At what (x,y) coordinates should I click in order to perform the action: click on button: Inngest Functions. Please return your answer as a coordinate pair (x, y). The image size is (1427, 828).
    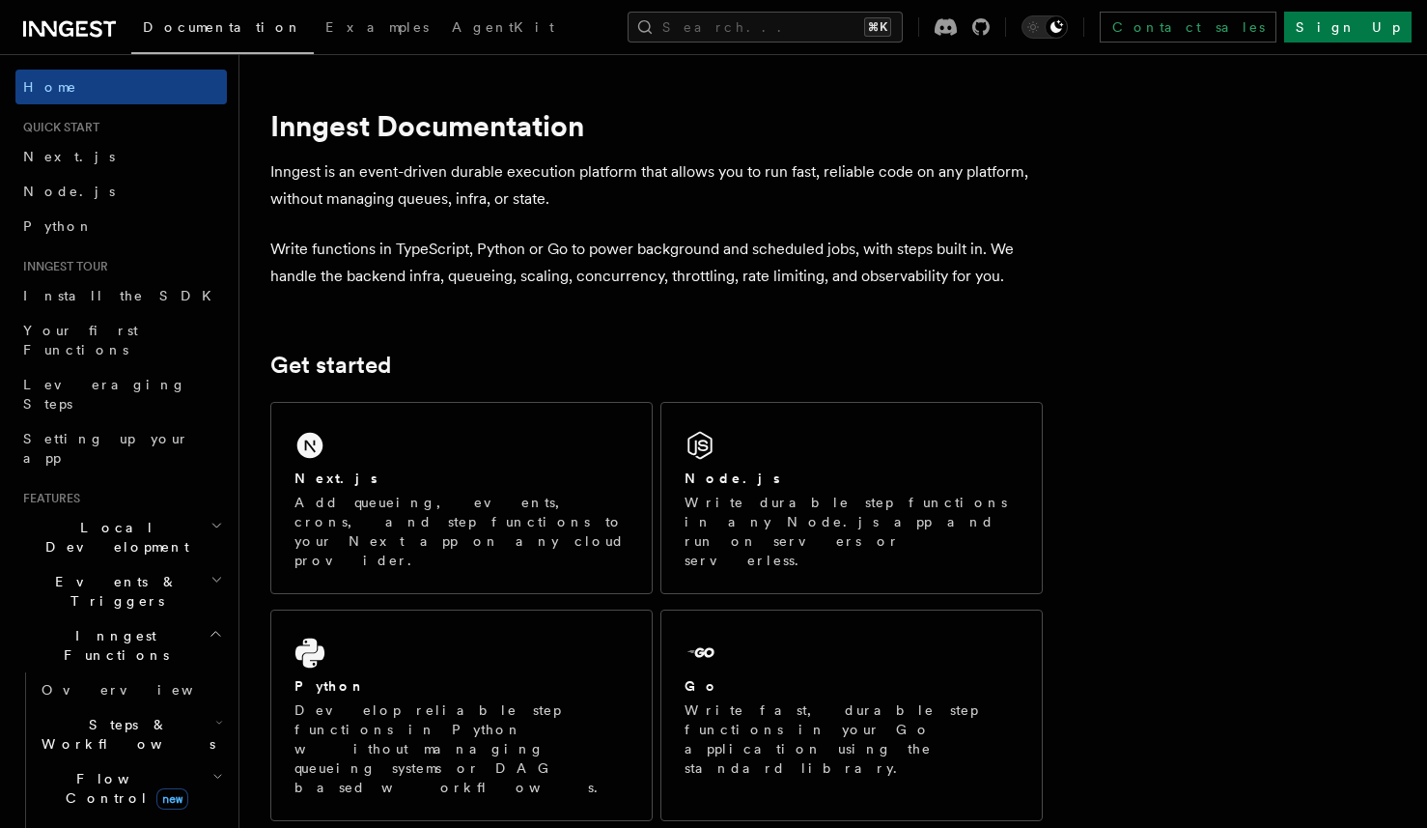
    Looking at the image, I should click on (121, 645).